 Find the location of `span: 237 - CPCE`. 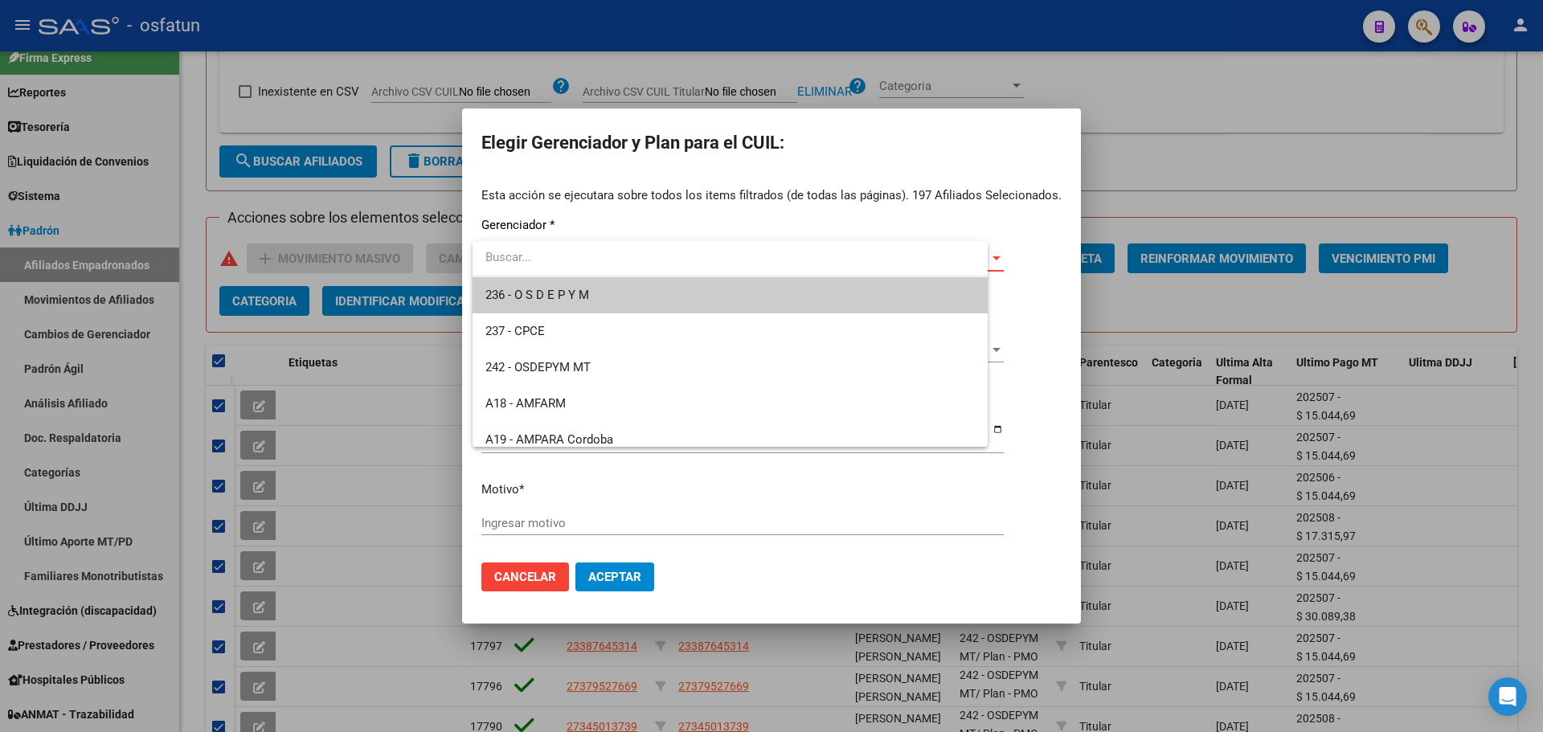

span: 237 - CPCE is located at coordinates (515, 331).